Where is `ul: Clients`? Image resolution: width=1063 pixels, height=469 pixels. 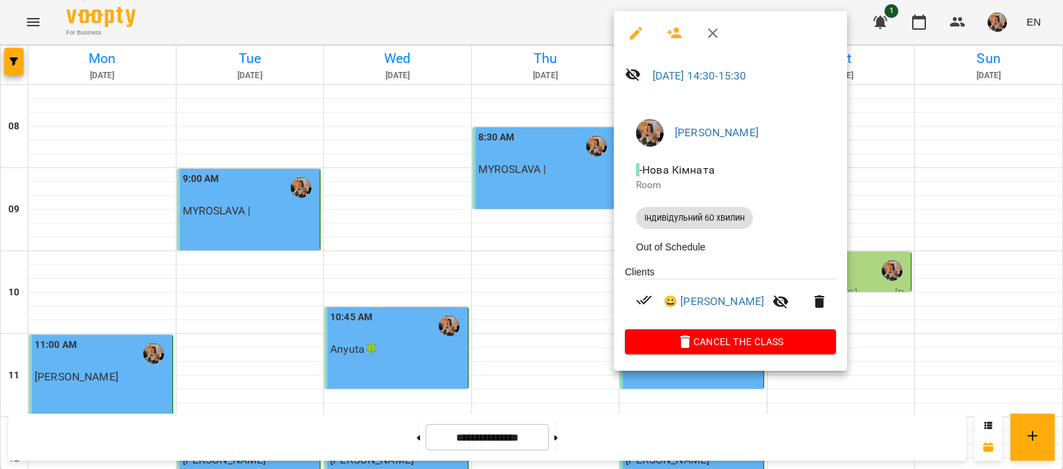
ul: Clients is located at coordinates (730, 297).